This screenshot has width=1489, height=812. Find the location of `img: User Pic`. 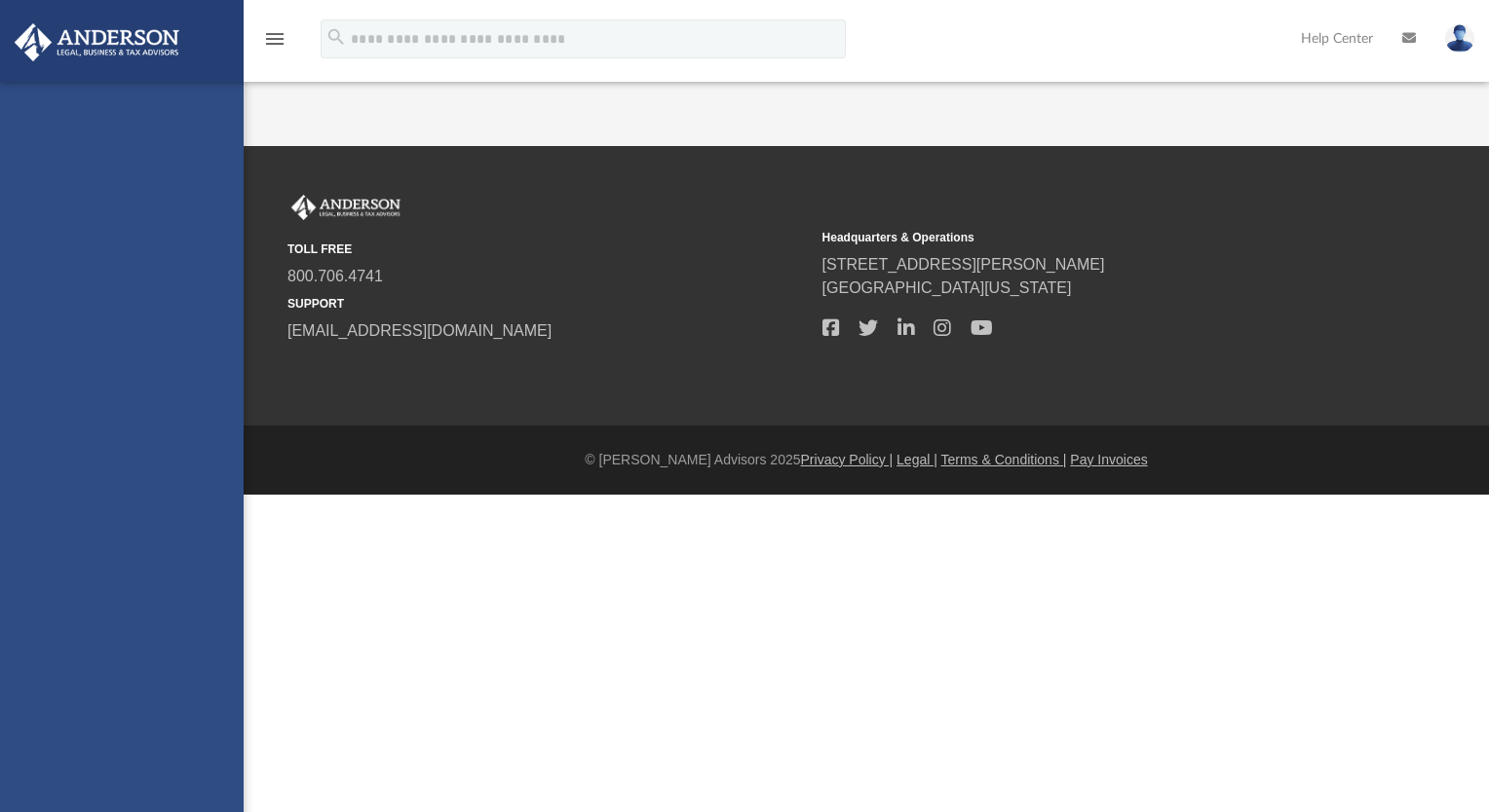

img: User Pic is located at coordinates (1460, 38).